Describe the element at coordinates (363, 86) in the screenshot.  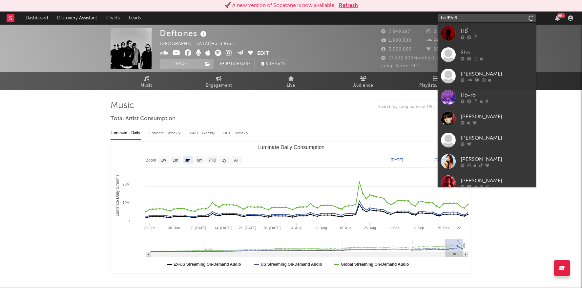
I see `span: Audience` at that location.